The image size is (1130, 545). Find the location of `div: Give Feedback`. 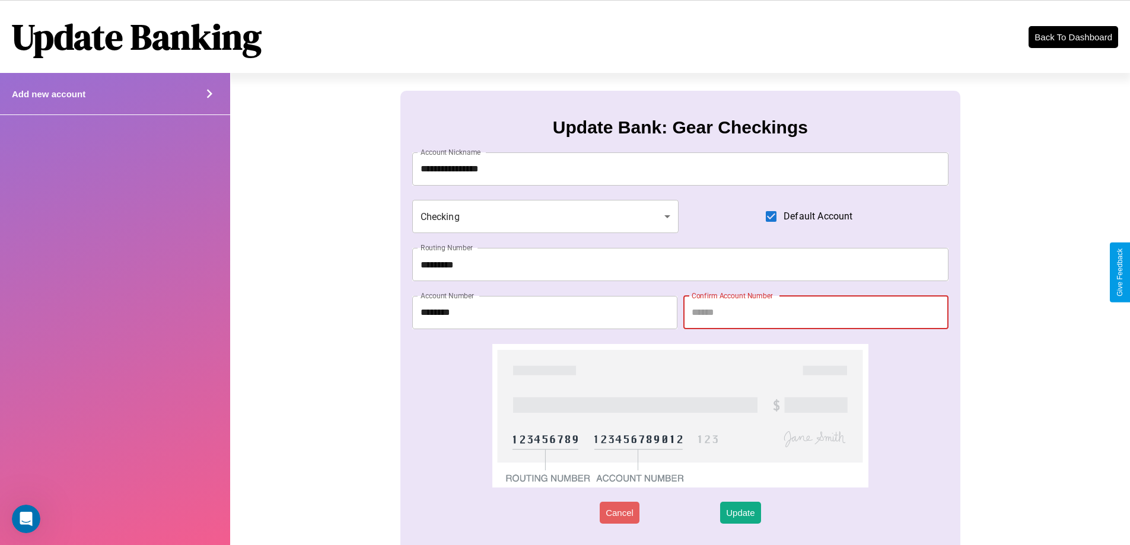

div: Give Feedback is located at coordinates (1120, 272).